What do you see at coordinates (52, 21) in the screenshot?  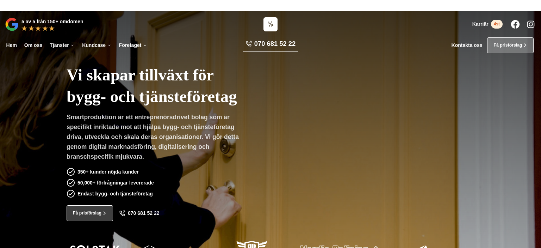 I see `p: 5 av 5 från 150+ omdömen` at bounding box center [52, 21].